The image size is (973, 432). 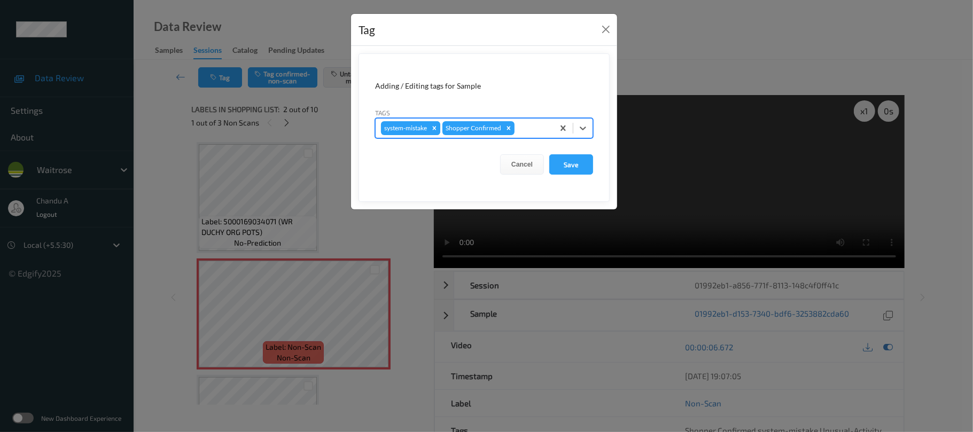 I want to click on button: Save, so click(x=571, y=165).